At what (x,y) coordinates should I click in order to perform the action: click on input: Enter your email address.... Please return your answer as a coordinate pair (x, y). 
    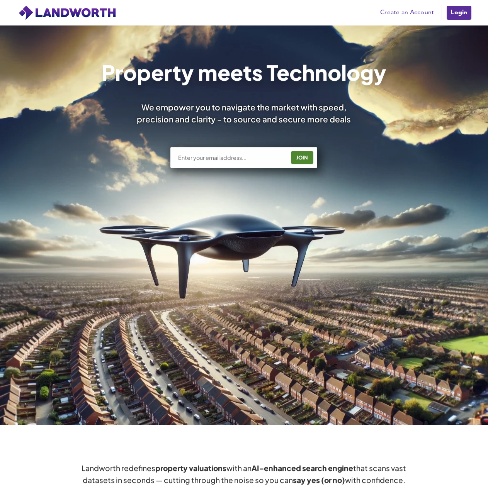
    Looking at the image, I should click on (231, 158).